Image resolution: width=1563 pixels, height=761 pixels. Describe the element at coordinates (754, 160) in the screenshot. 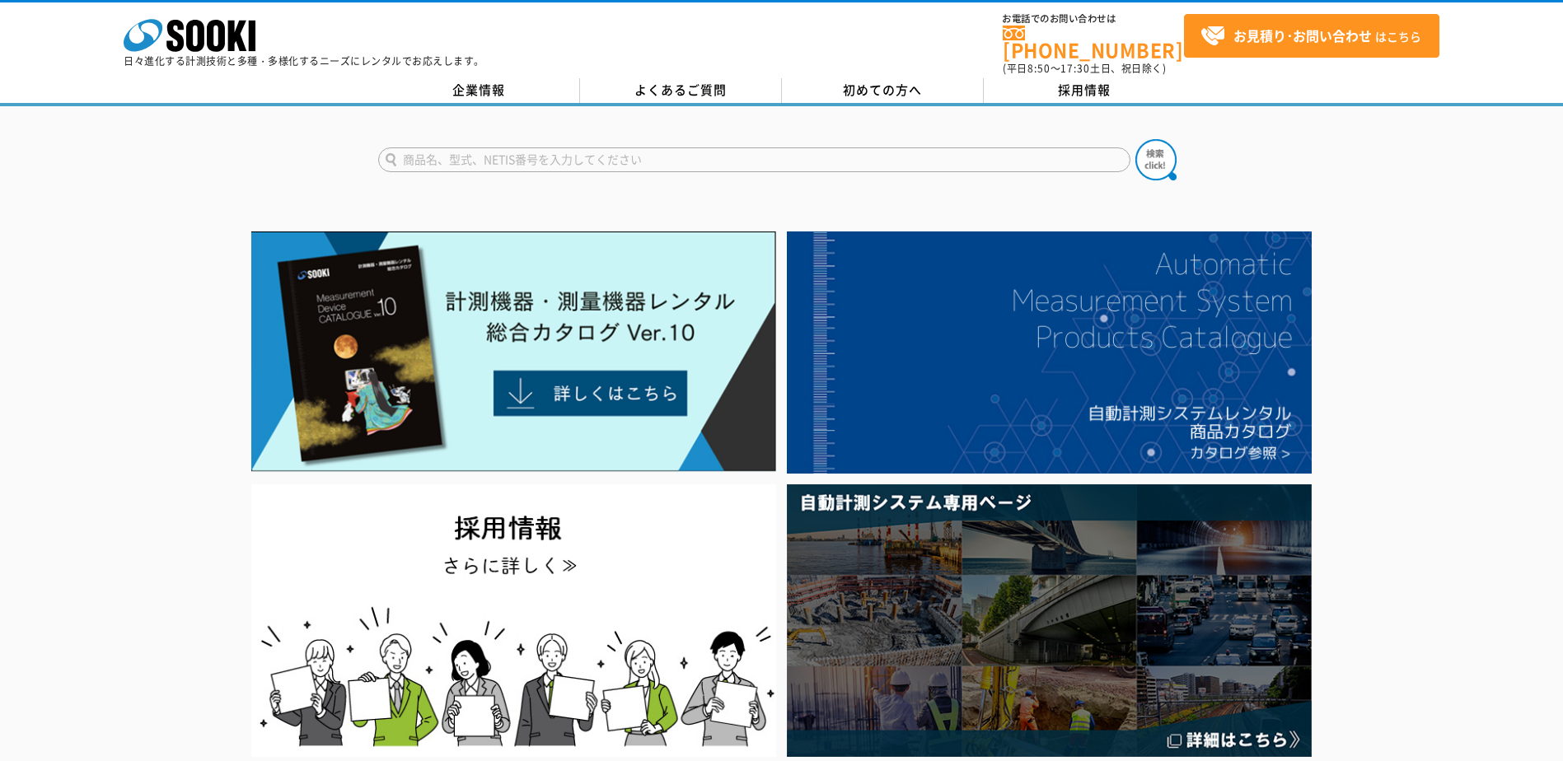

I see `input: 商品名、型式、NETIS番号を入力してください` at that location.